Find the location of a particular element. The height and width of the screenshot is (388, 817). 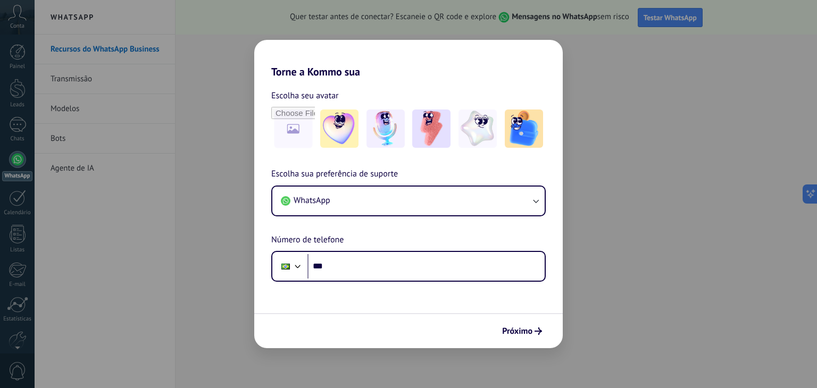

div: Brazil: + 55 is located at coordinates (286, 266).